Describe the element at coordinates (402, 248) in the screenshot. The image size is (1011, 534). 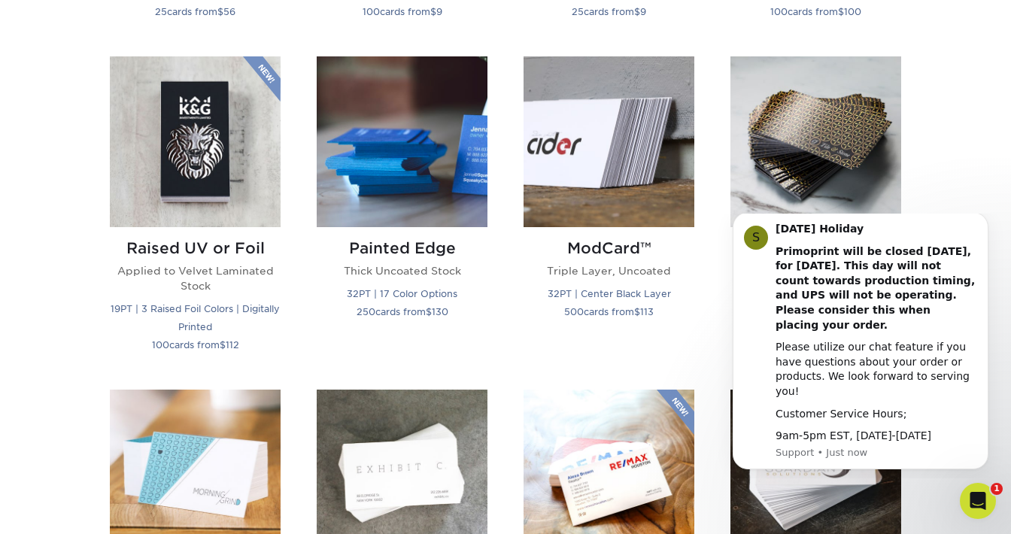
I see `h2: Painted Edge` at that location.